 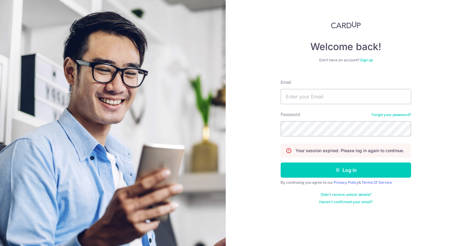 I want to click on div: Don’t have an account?, so click(x=346, y=60).